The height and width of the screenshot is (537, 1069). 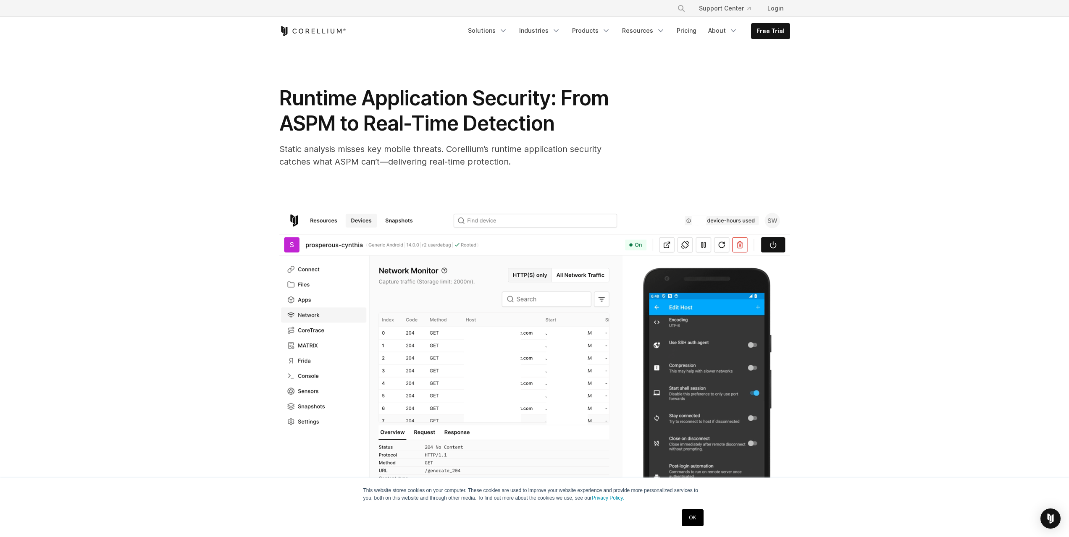 I want to click on button: Search, so click(x=681, y=8).